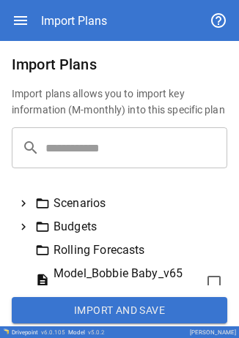 This screenshot has height=338, width=239. Describe the element at coordinates (96, 332) in the screenshot. I see `span: v 5.0.2` at that location.